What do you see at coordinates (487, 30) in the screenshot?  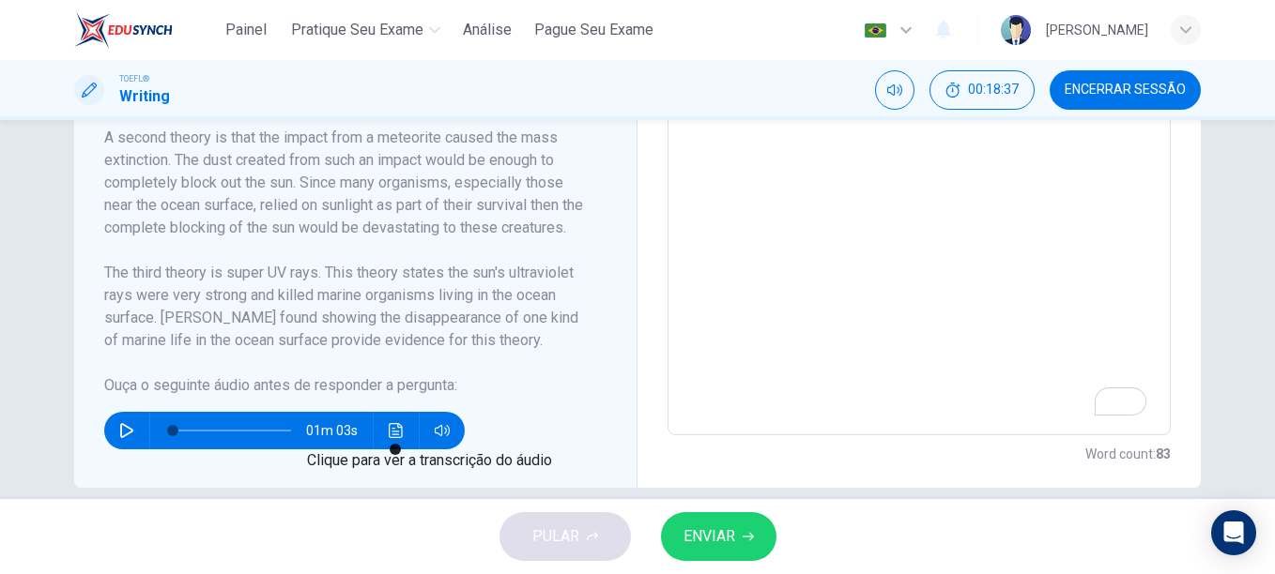 I see `button: Análise` at bounding box center [487, 30].